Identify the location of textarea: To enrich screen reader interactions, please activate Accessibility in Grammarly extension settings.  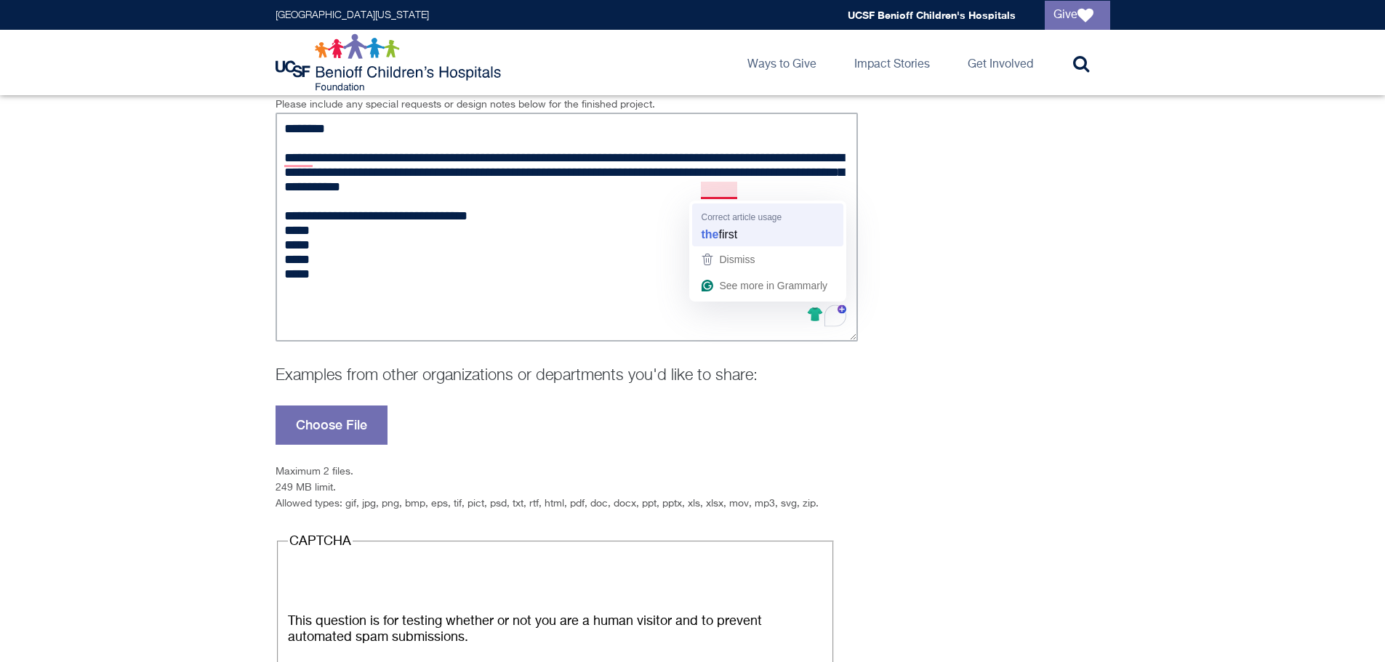
(566, 227).